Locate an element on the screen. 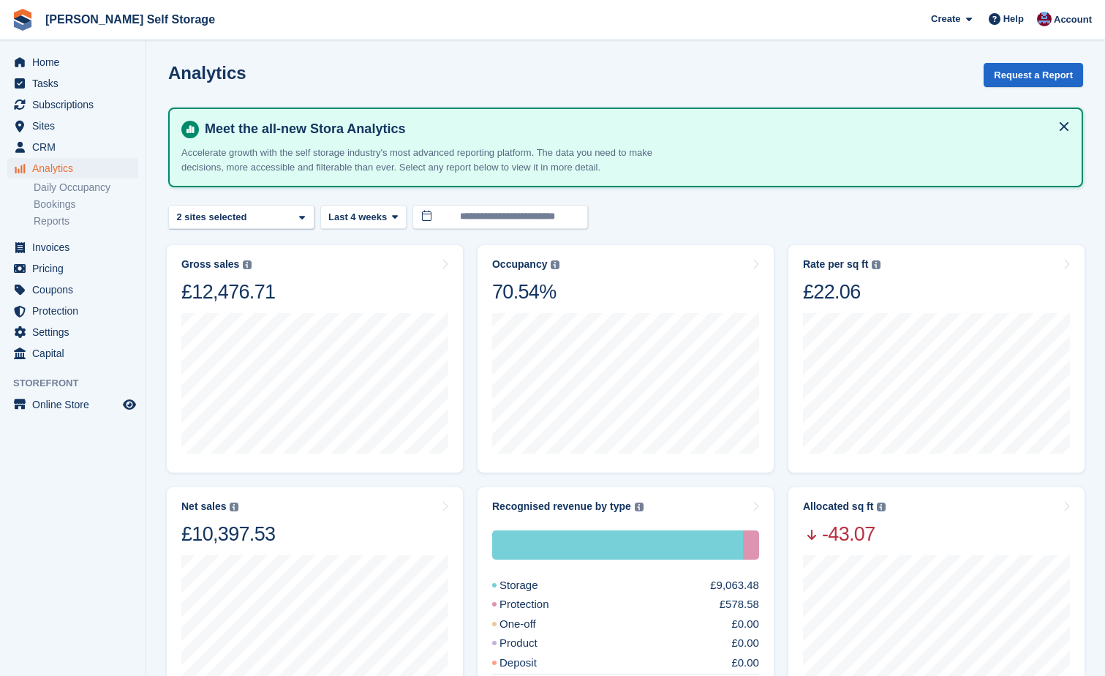 Image resolution: width=1105 pixels, height=676 pixels. div: £10,397.53 is located at coordinates (228, 534).